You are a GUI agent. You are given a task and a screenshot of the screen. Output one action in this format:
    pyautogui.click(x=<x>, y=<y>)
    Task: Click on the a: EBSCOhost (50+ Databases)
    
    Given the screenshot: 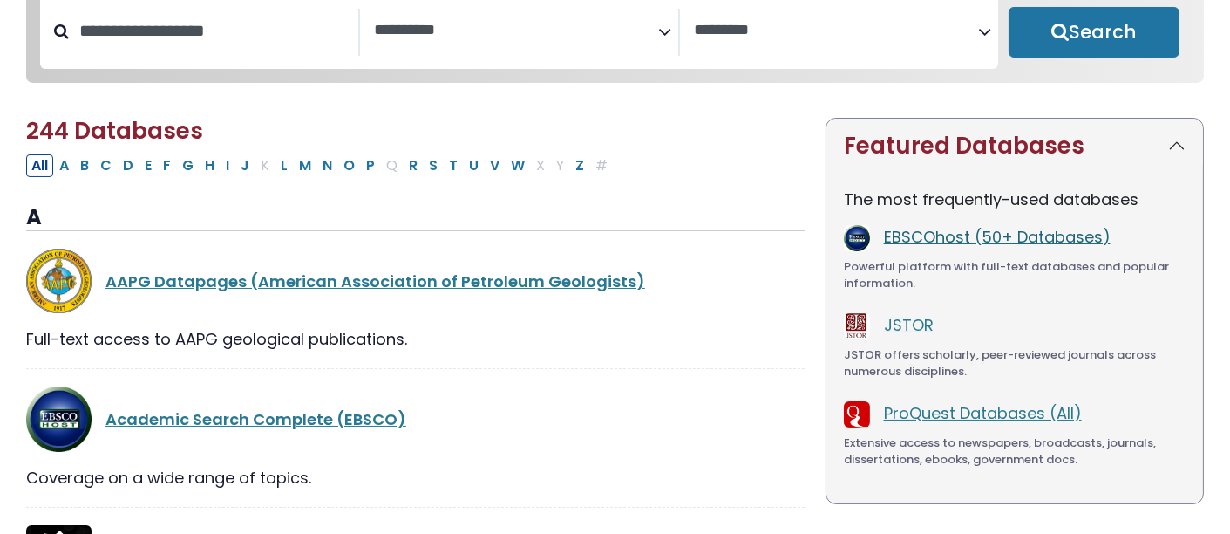 What is the action you would take?
    pyautogui.click(x=998, y=236)
    